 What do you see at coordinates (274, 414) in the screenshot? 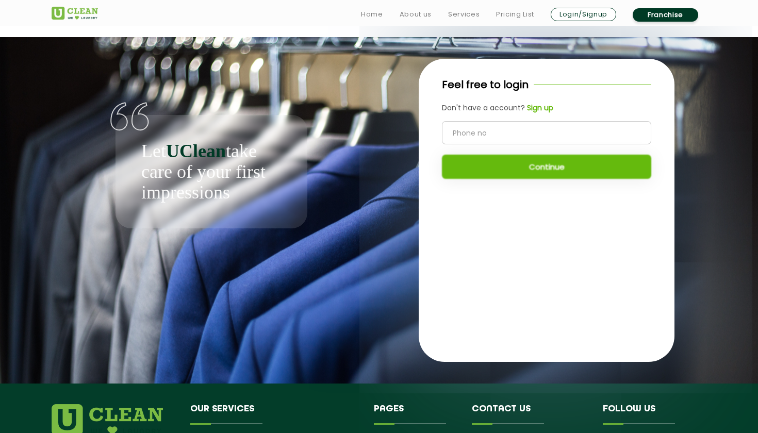
I see `h4: Our Services` at bounding box center [274, 414].